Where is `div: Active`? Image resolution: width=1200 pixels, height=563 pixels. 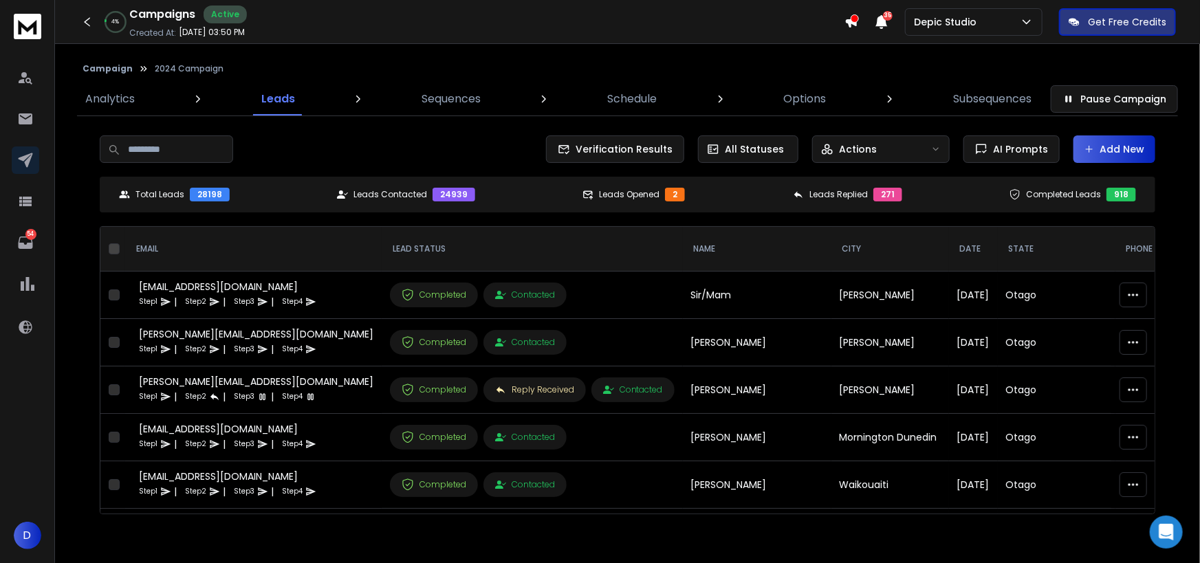
div: Active is located at coordinates (225, 14).